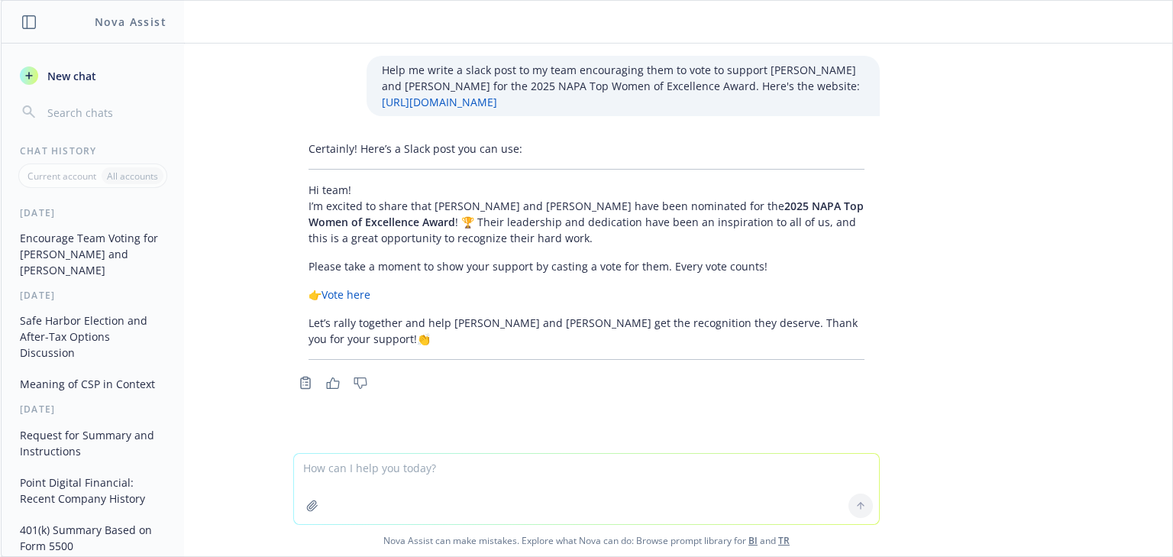 Image resolution: width=1173 pixels, height=557 pixels. Describe the element at coordinates (131, 21) in the screenshot. I see `h1: Nova Assist` at that location.